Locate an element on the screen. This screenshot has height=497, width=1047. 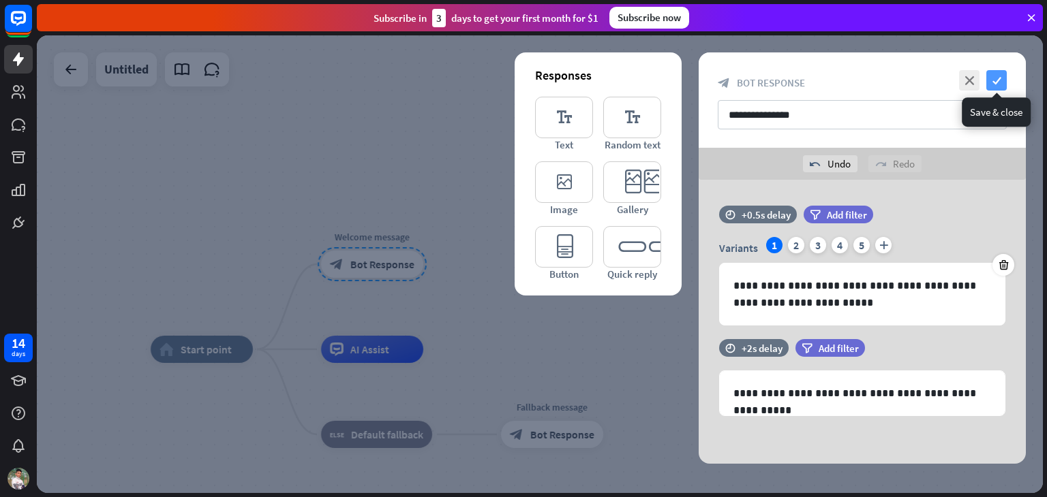
div: +0.5s delay is located at coordinates (766, 215).